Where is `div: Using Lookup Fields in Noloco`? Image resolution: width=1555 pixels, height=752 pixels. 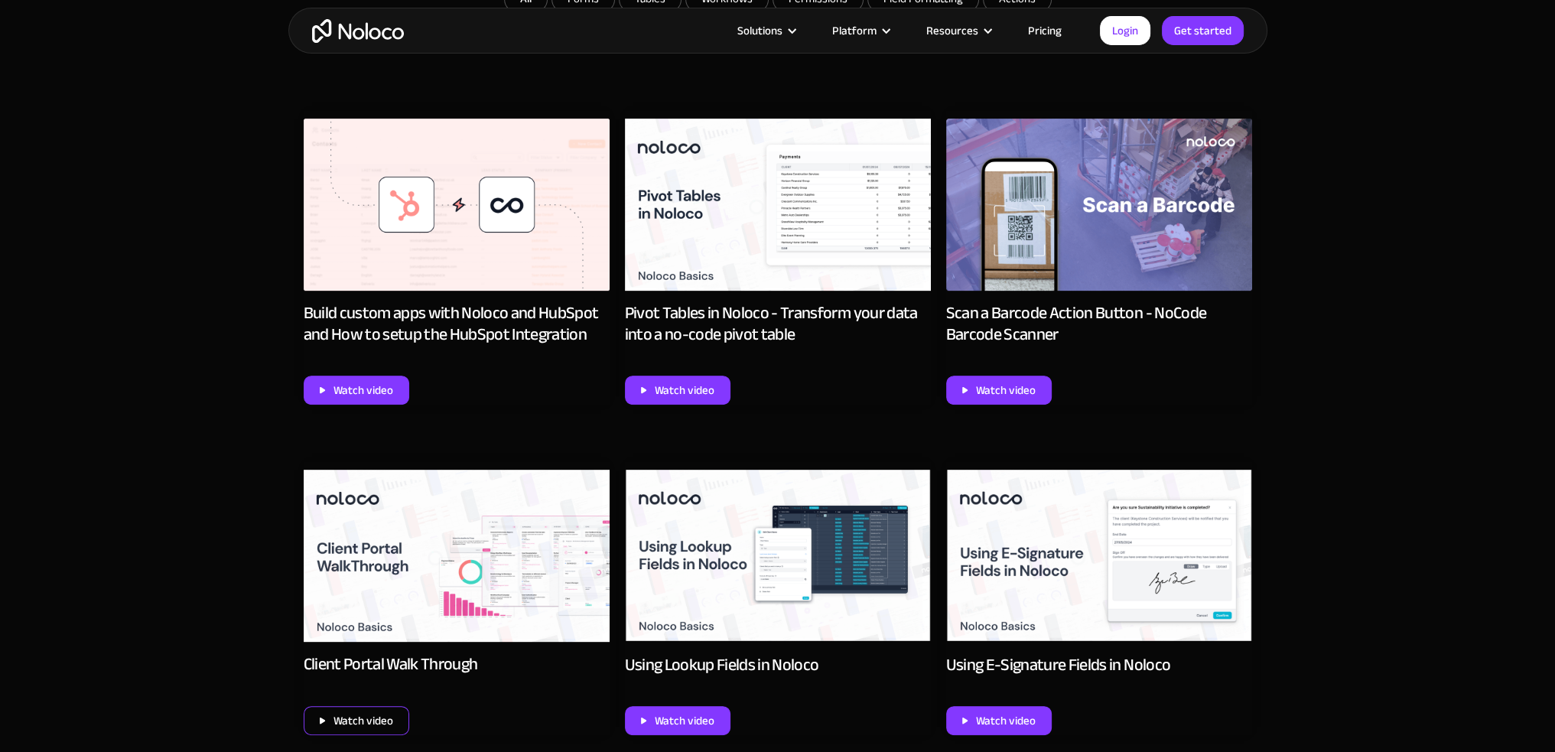
div: Using Lookup Fields in Noloco is located at coordinates (722, 665).